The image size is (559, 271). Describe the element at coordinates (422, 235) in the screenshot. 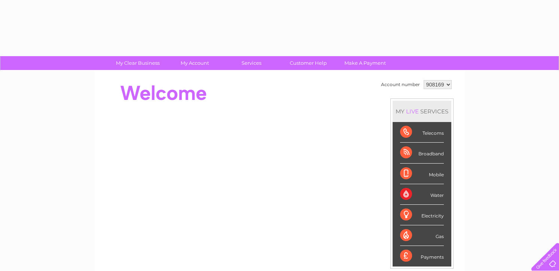

I see `div: Gas` at that location.